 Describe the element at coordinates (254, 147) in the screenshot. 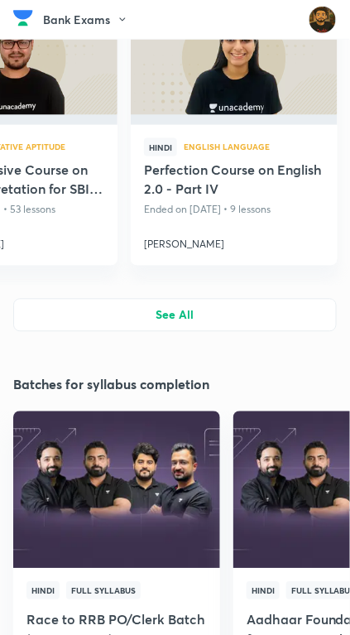

I see `a: English Language` at that location.